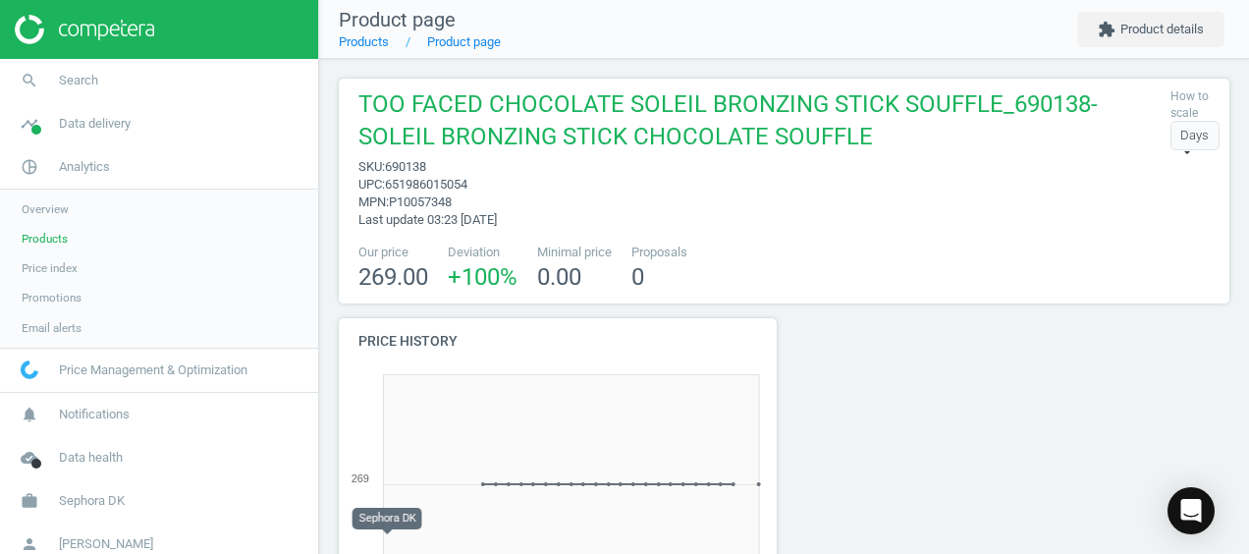 This screenshot has width=1249, height=554. Describe the element at coordinates (51, 328) in the screenshot. I see `span: Email alerts` at that location.